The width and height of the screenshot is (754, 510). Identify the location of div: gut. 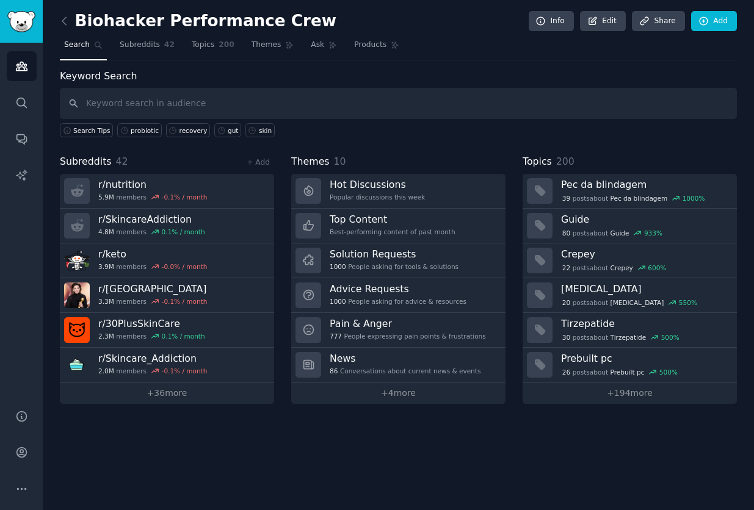
(233, 131).